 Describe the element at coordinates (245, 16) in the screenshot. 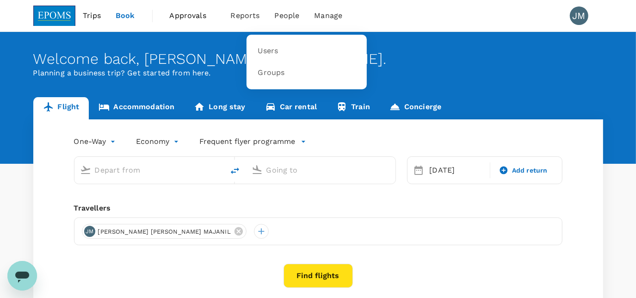

I see `span: Reports` at that location.